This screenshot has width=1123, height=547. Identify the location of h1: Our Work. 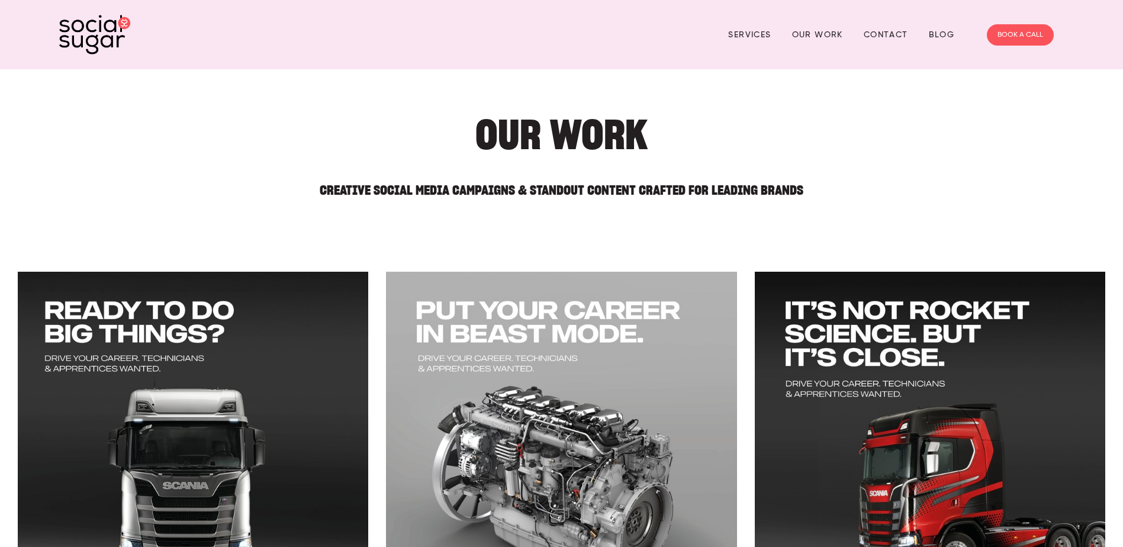
(561, 134).